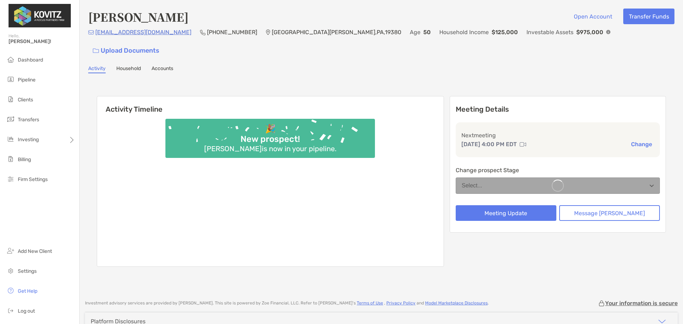 The height and width of the screenshot is (324, 683). Describe the element at coordinates (26, 311) in the screenshot. I see `span: Log out` at that location.